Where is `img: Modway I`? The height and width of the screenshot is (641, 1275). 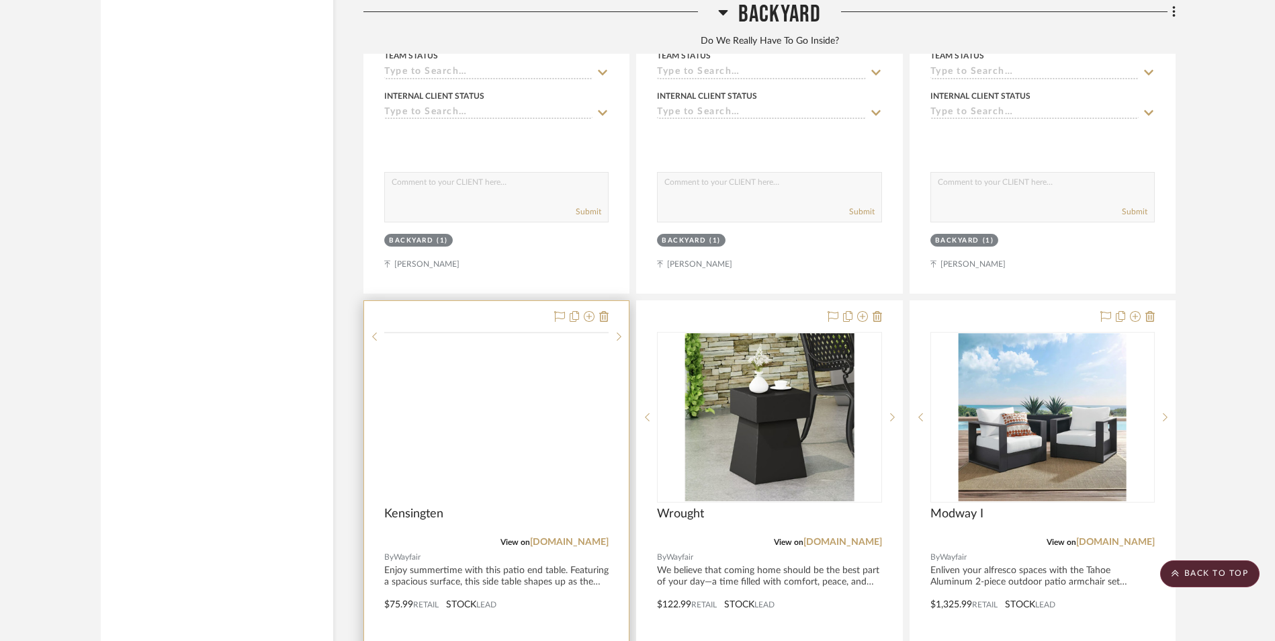
img: Modway I is located at coordinates (1043, 417).